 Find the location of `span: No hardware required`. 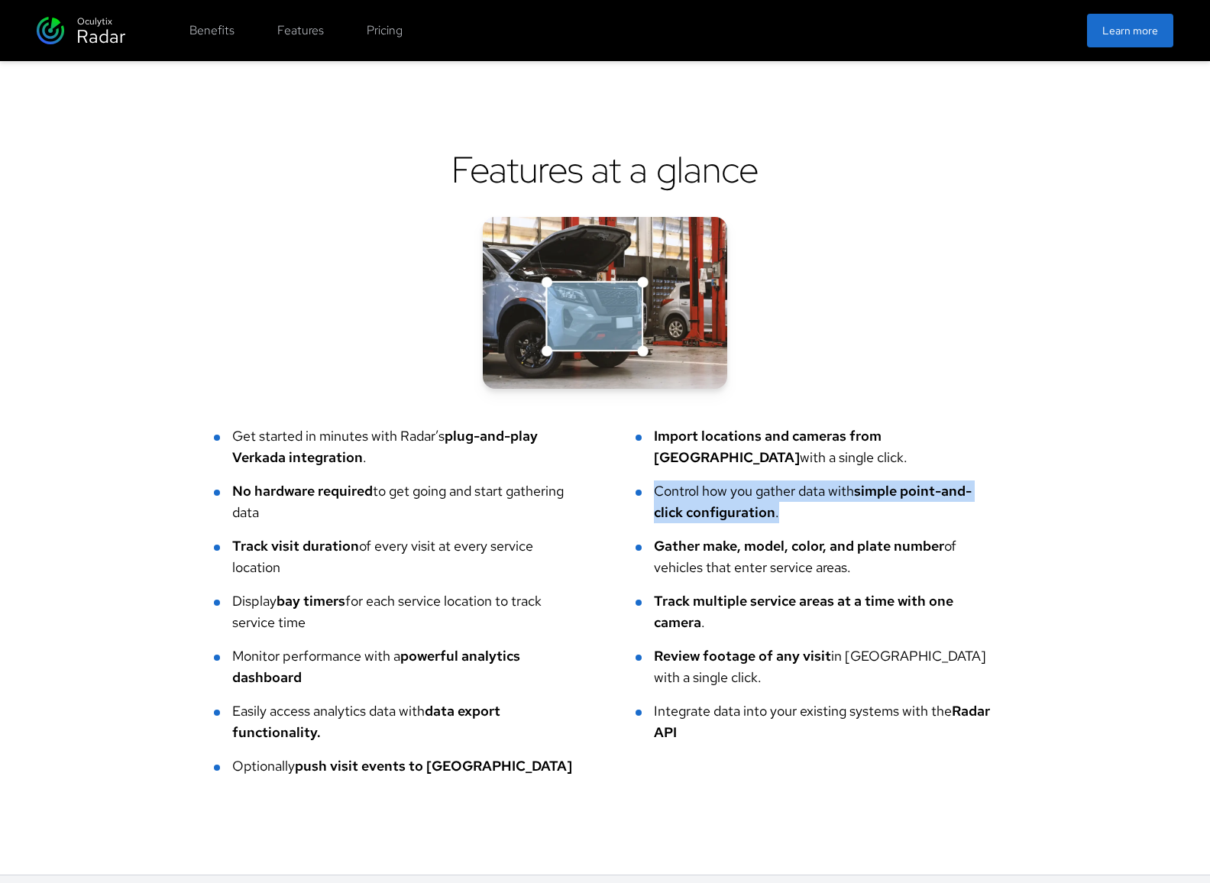

span: No hardware required is located at coordinates (302, 490).